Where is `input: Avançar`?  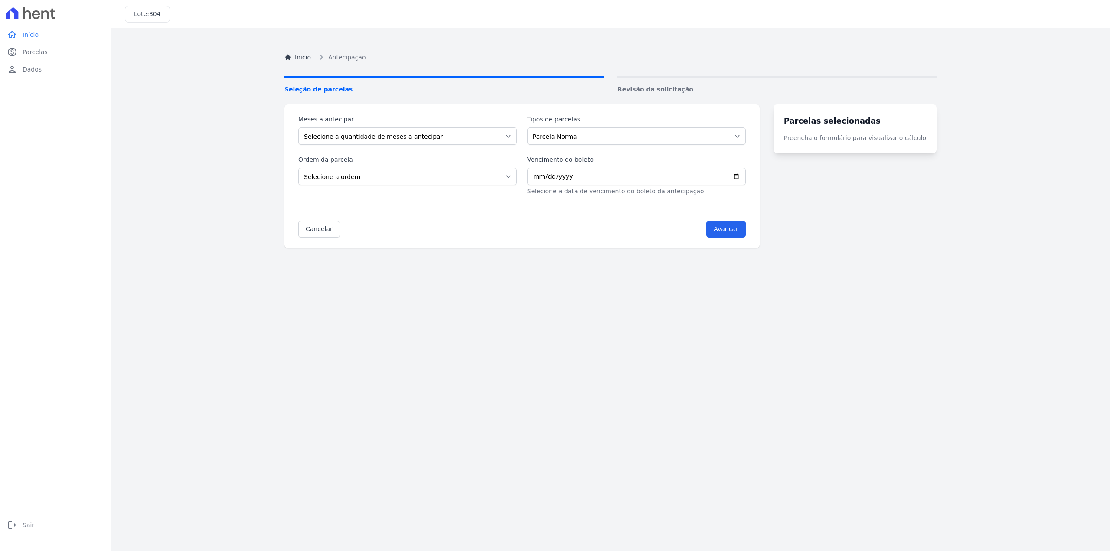 input: Avançar is located at coordinates (726, 229).